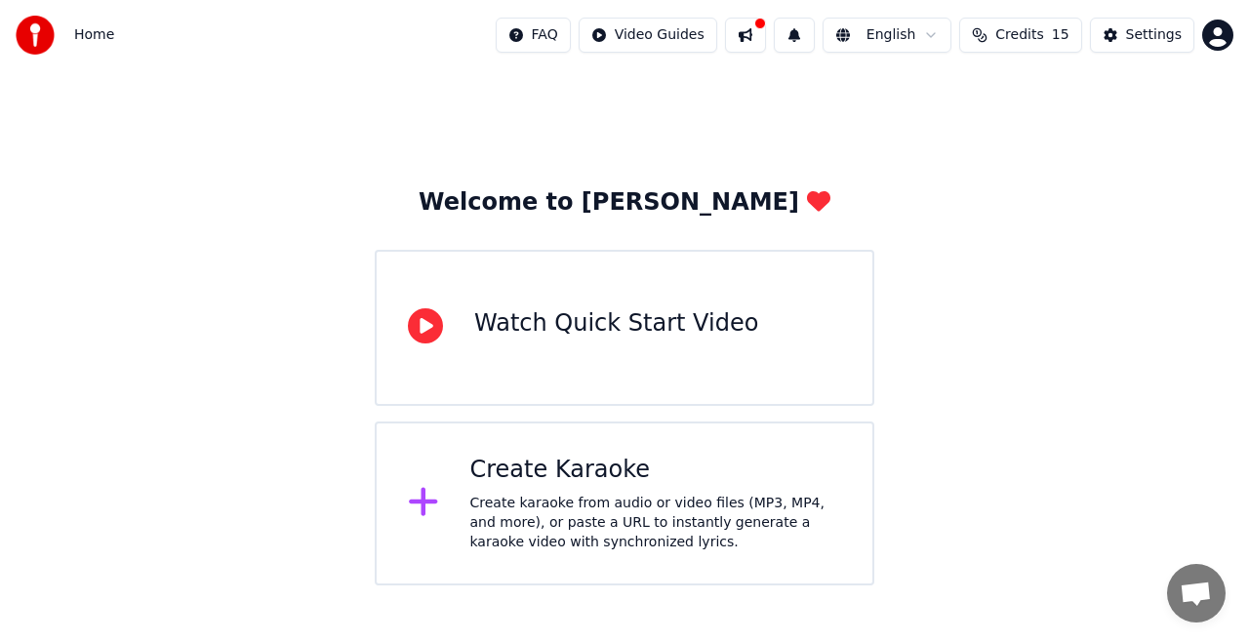 This screenshot has height=642, width=1249. What do you see at coordinates (1019, 35) in the screenshot?
I see `span: Credits` at bounding box center [1019, 35].